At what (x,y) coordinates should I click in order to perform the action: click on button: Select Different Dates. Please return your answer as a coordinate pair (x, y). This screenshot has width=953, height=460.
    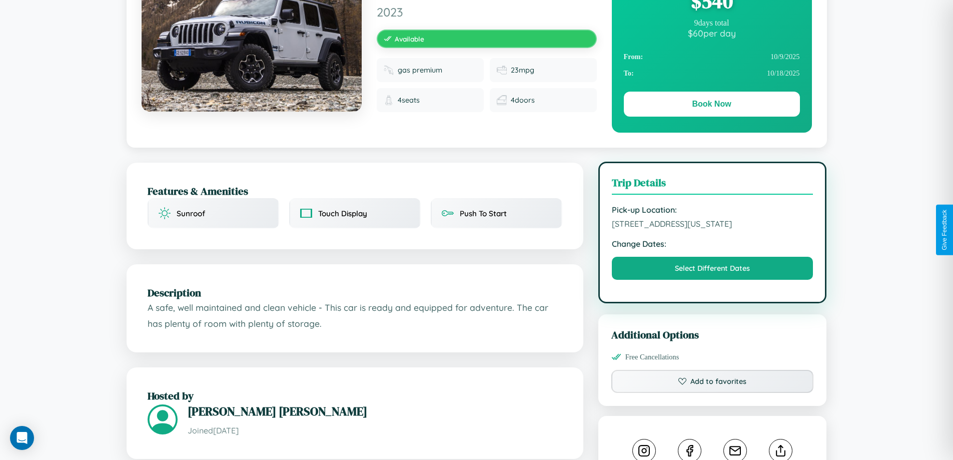
    Looking at the image, I should click on (712, 268).